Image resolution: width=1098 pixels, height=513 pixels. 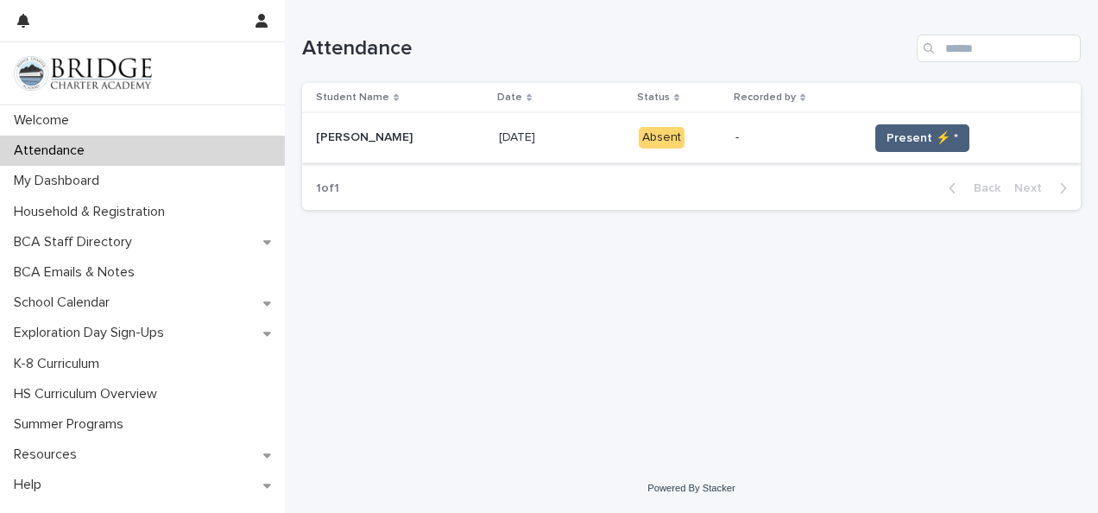 I want to click on p: Summer Programs, so click(x=72, y=424).